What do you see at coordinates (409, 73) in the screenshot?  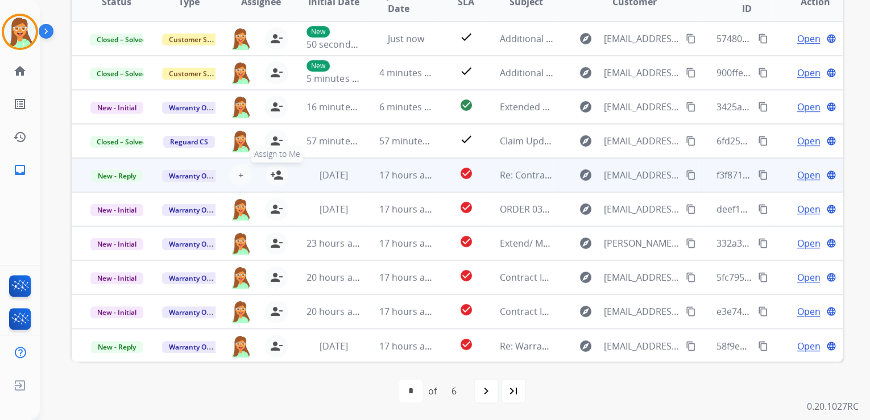 I see `span: 4 minutes ago` at bounding box center [409, 73].